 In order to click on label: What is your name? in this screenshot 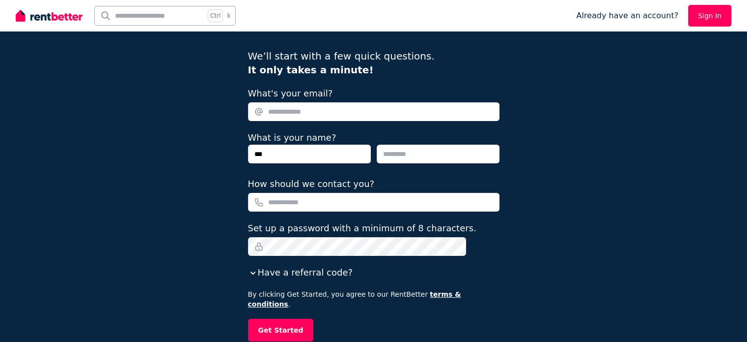, I will do `click(292, 137)`.